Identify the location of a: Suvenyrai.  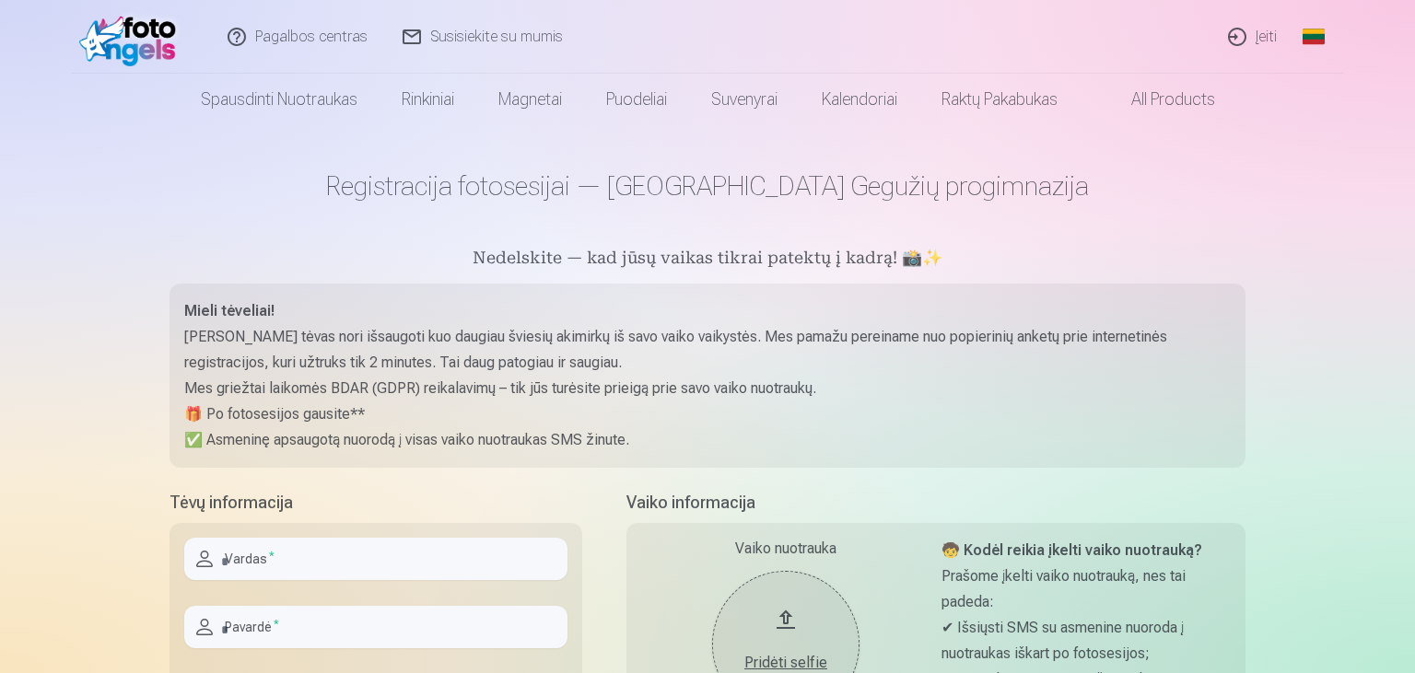
(744, 99).